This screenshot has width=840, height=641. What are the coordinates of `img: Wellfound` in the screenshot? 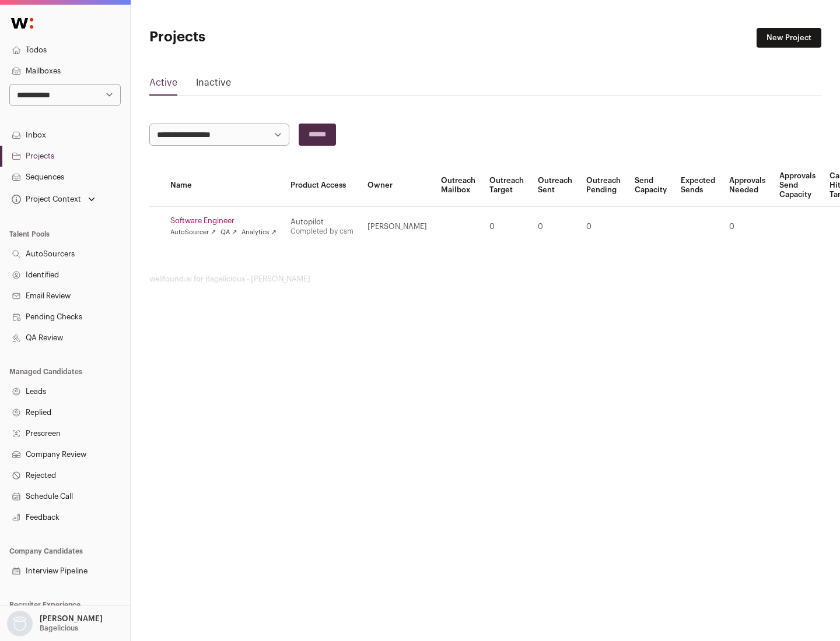 It's located at (22, 23).